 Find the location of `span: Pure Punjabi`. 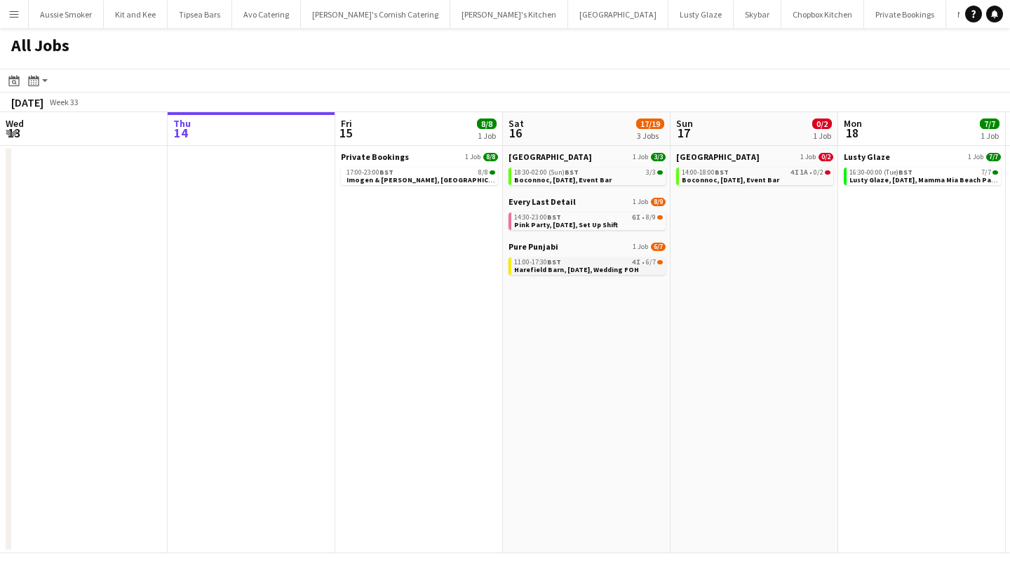

span: Pure Punjabi is located at coordinates (533, 246).